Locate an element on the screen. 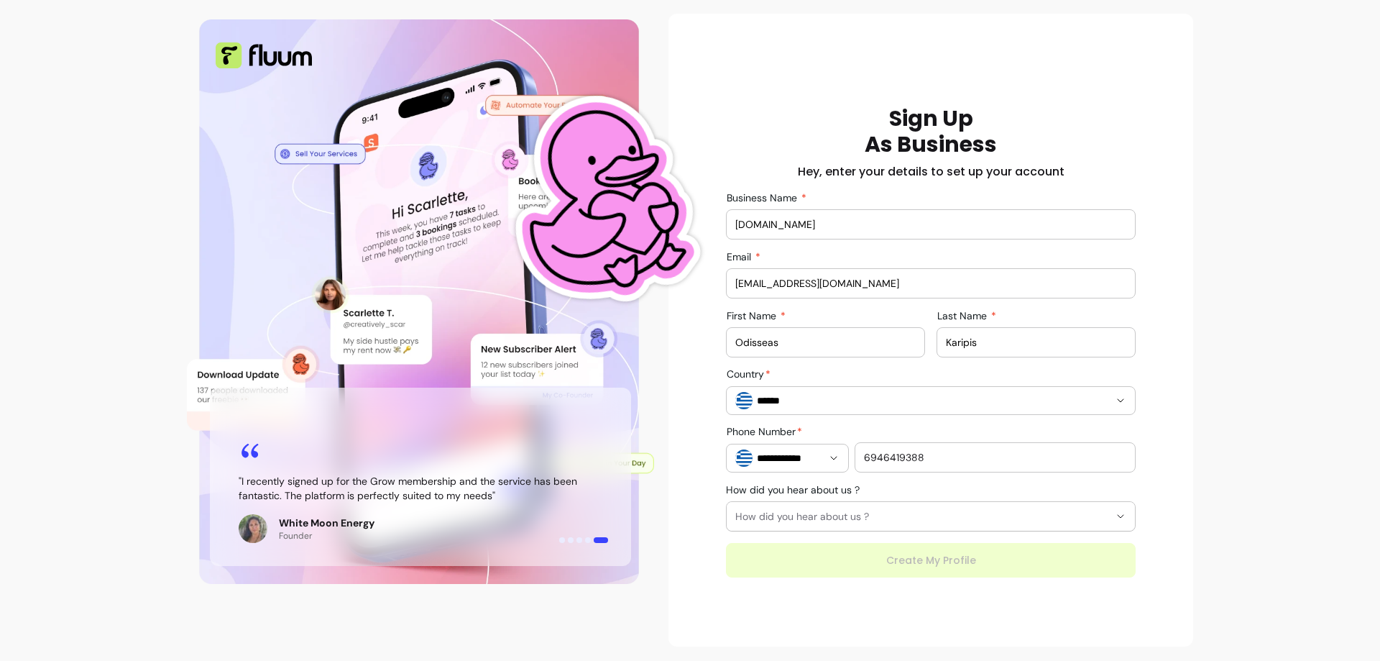 The height and width of the screenshot is (661, 1380). input: Phone number is located at coordinates (995, 457).